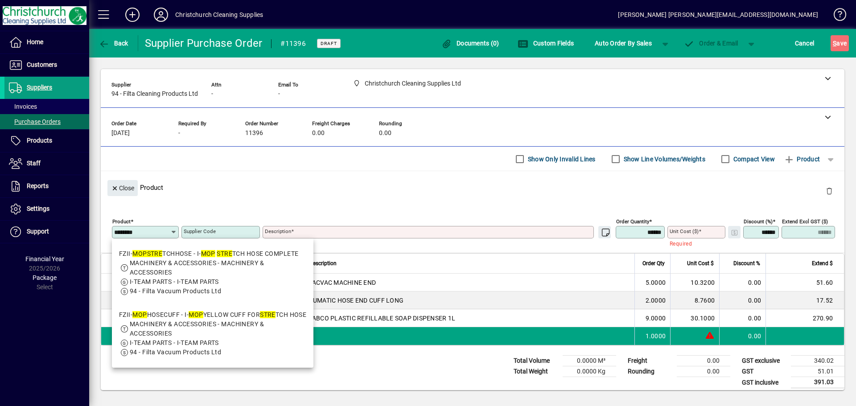  I want to click on span: MACHINERY & ACCESSORIES - MACHINERY & ACCESSORIES, so click(197, 267).